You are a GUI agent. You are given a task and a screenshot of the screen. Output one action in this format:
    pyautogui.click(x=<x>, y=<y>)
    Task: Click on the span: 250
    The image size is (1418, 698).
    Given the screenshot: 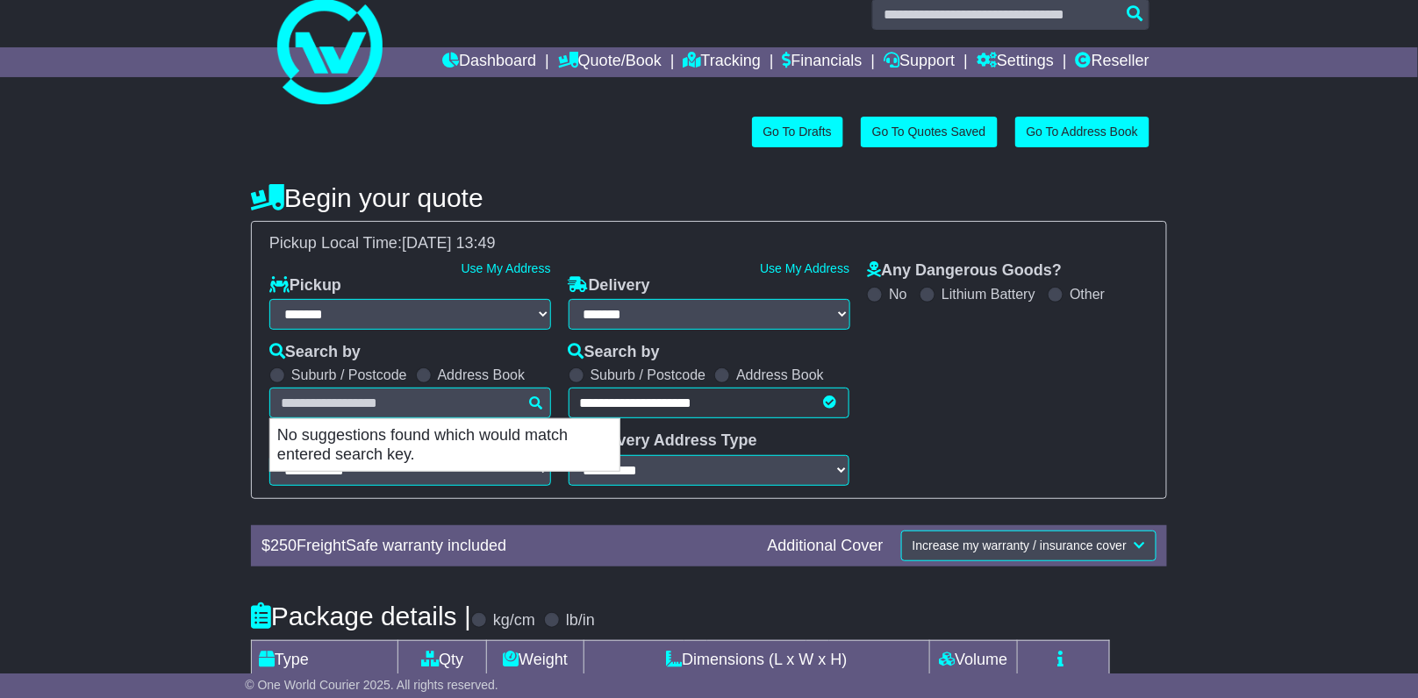 What is the action you would take?
    pyautogui.click(x=283, y=546)
    